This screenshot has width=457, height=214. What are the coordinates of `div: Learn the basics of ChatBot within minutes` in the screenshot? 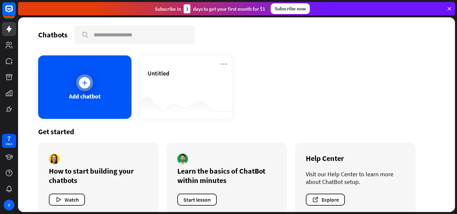 It's located at (227, 176).